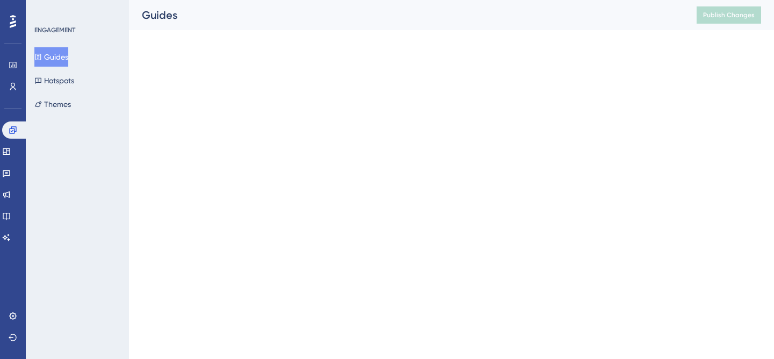 Image resolution: width=774 pixels, height=359 pixels. Describe the element at coordinates (729, 15) in the screenshot. I see `span: Publish Changes` at that location.